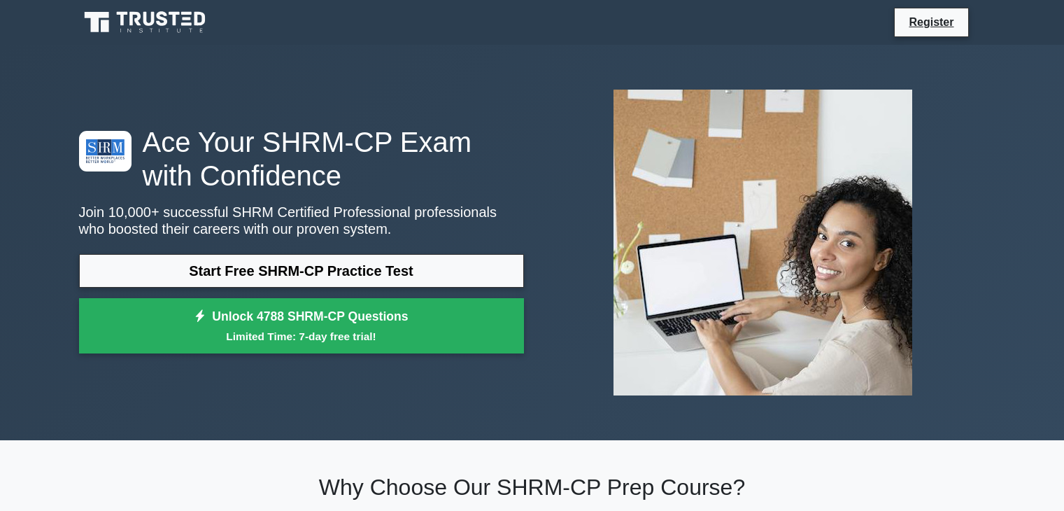  Describe the element at coordinates (302, 336) in the screenshot. I see `small: Limited Time: 7-day free trial!` at that location.